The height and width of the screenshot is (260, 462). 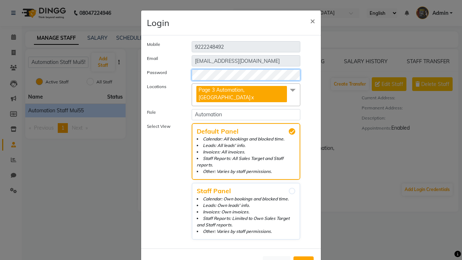 What do you see at coordinates (246, 162) in the screenshot?
I see `li: Staff Reports: All Sales Target and Staff reports.` at bounding box center [246, 162].